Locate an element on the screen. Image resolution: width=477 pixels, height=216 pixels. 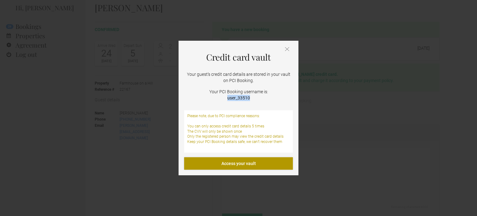
p: Your PCI Booking username is: is located at coordinates (238, 95).